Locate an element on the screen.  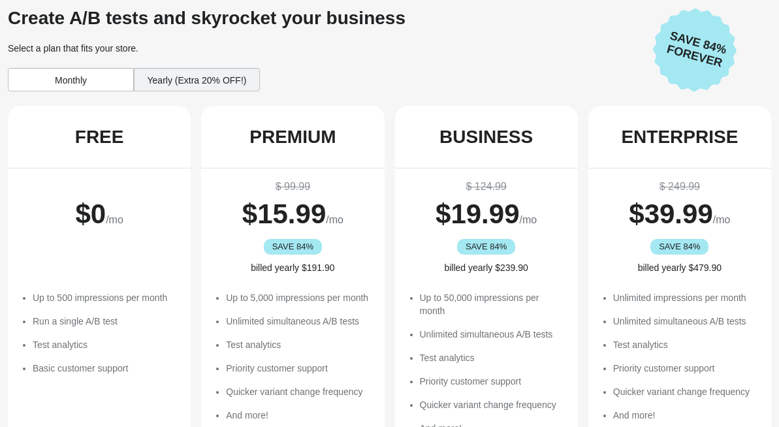
li: Basic customer support is located at coordinates (105, 368).